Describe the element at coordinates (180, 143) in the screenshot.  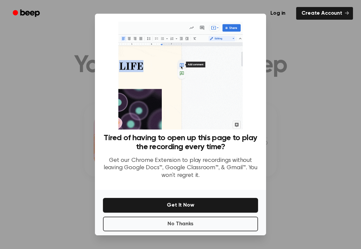
I see `h3: Tired of having to open up this page to play the recording every time?` at that location.